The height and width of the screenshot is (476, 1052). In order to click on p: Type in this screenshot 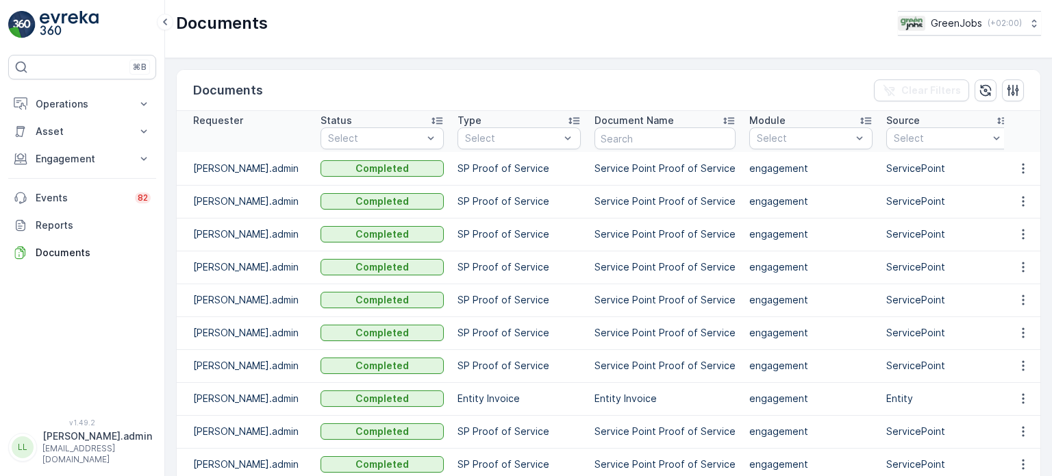, I will do `click(469, 121)`.